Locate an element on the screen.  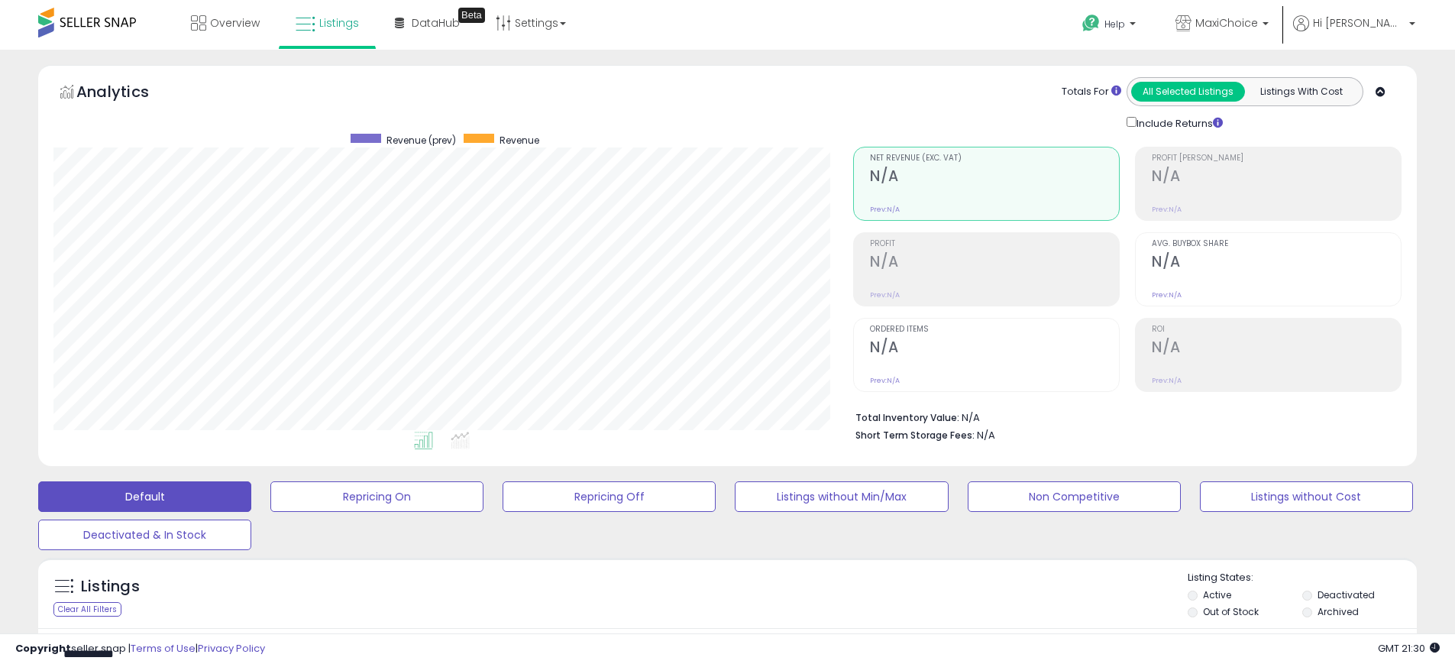
span: Help is located at coordinates (1115, 24).